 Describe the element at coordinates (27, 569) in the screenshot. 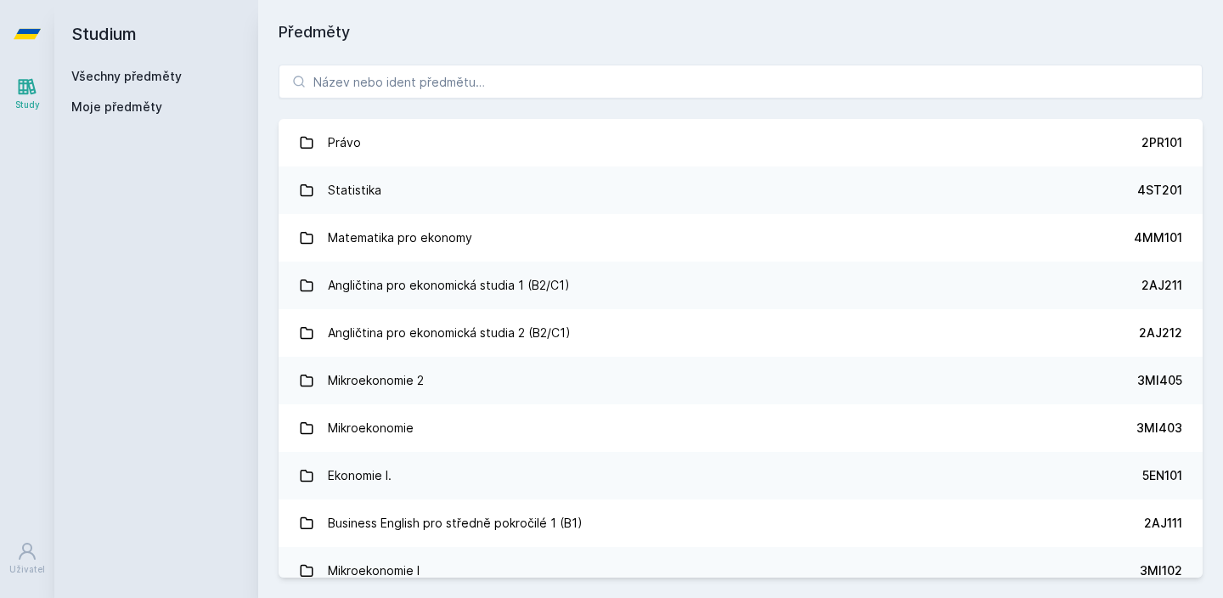

I see `div: Uživatel` at that location.